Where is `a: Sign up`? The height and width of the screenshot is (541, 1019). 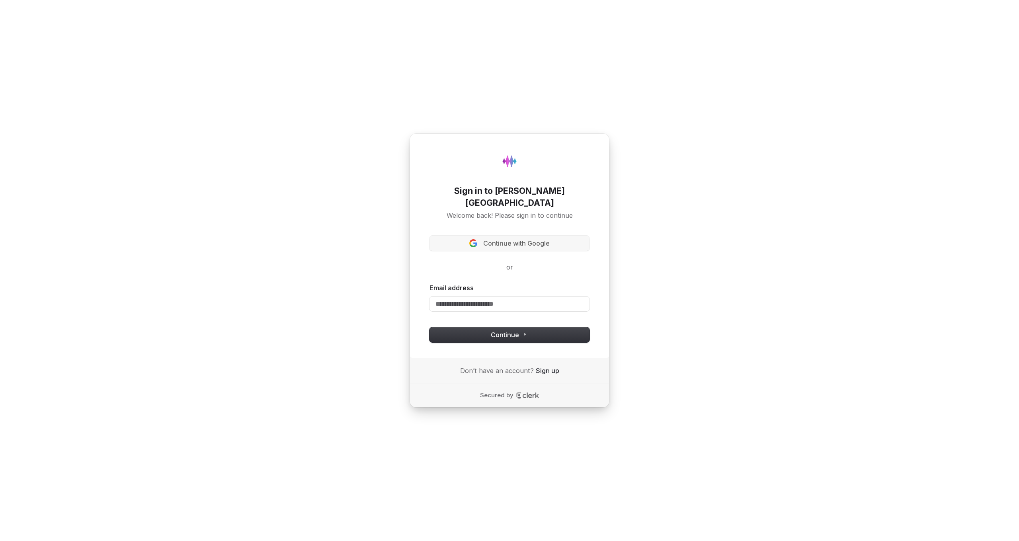 a: Sign up is located at coordinates (547, 371).